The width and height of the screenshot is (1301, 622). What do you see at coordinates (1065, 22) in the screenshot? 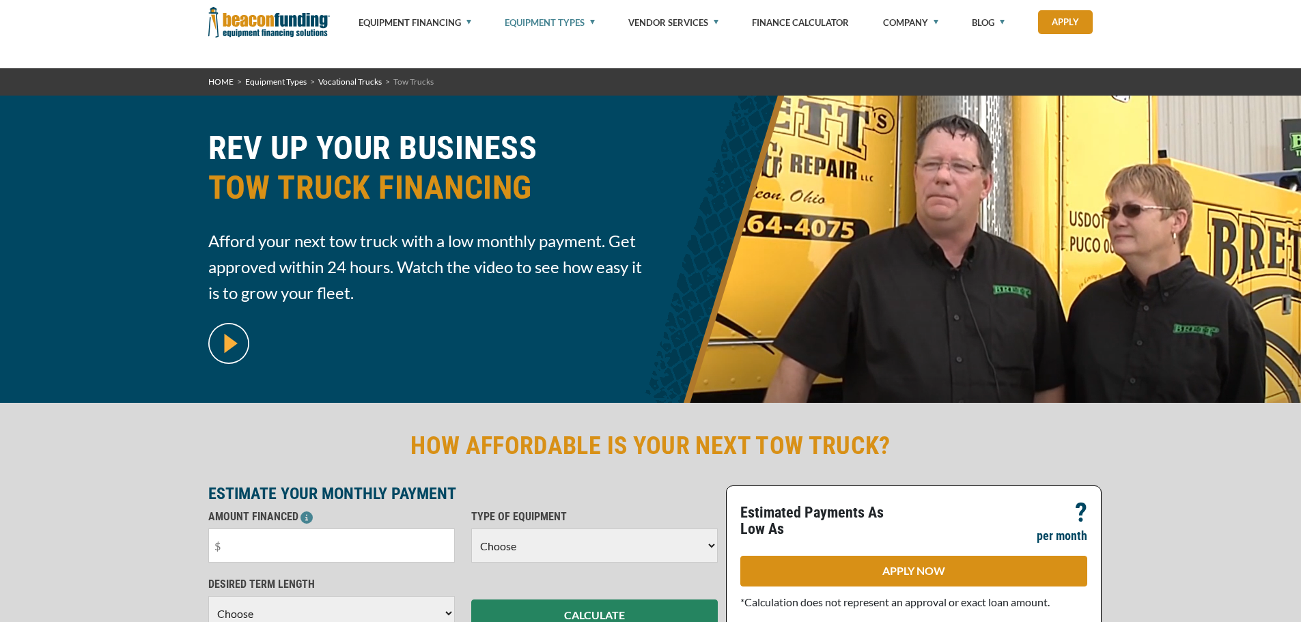
I see `a: Apply` at bounding box center [1065, 22].